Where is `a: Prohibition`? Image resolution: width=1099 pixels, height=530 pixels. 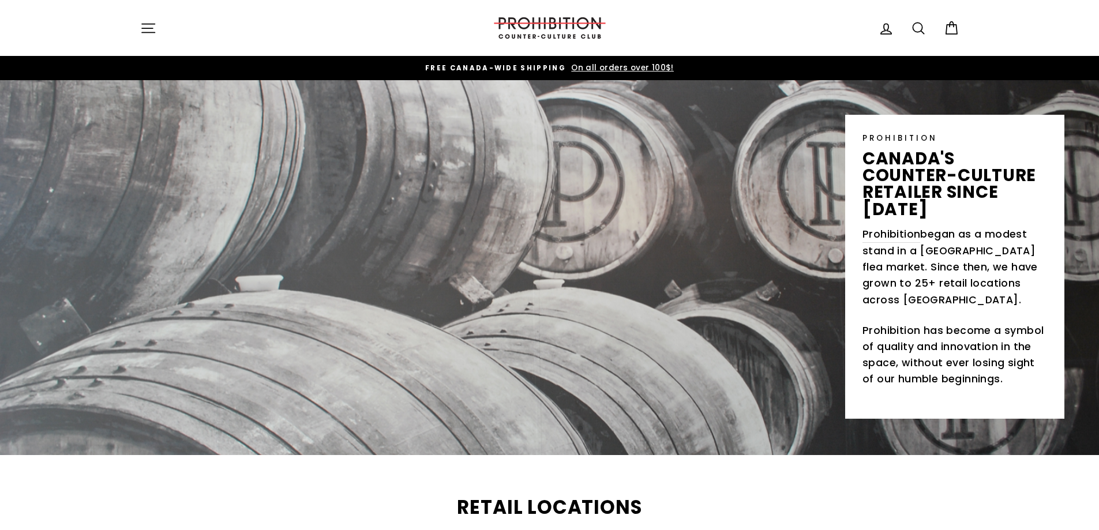 a: Prohibition is located at coordinates (891, 234).